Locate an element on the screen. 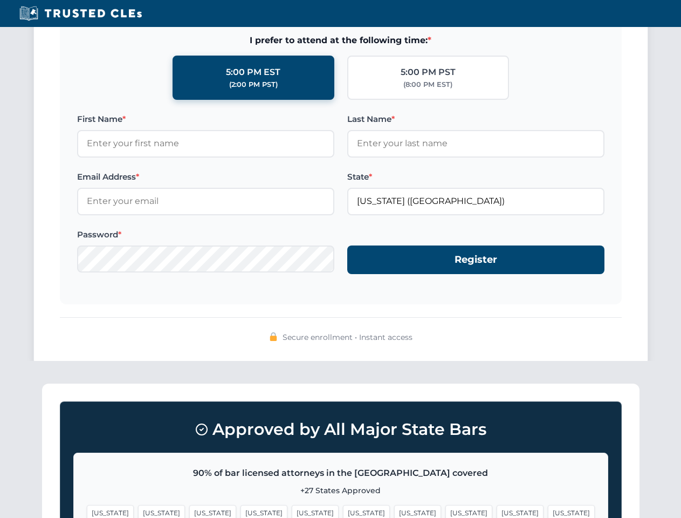 The height and width of the screenshot is (518, 681). input: Enter your first name is located at coordinates (206, 143).